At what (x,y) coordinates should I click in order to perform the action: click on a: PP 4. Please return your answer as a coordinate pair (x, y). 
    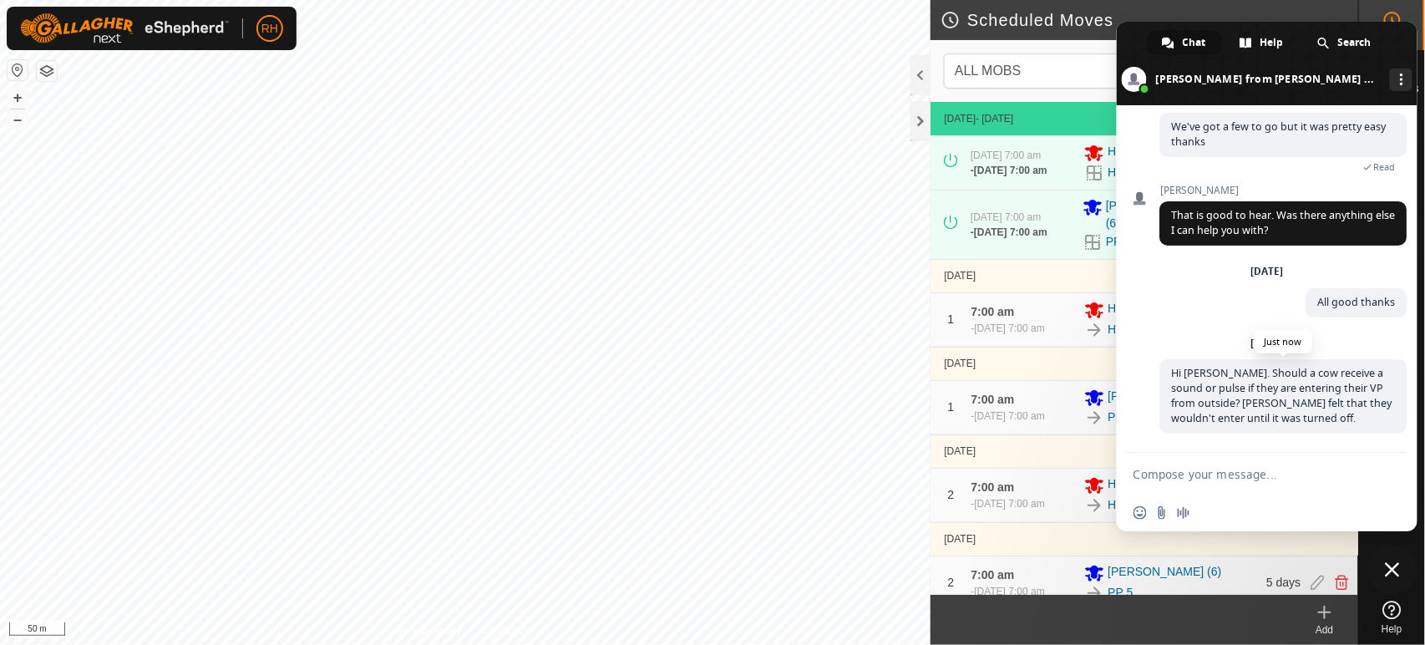
    Looking at the image, I should click on (1120, 417).